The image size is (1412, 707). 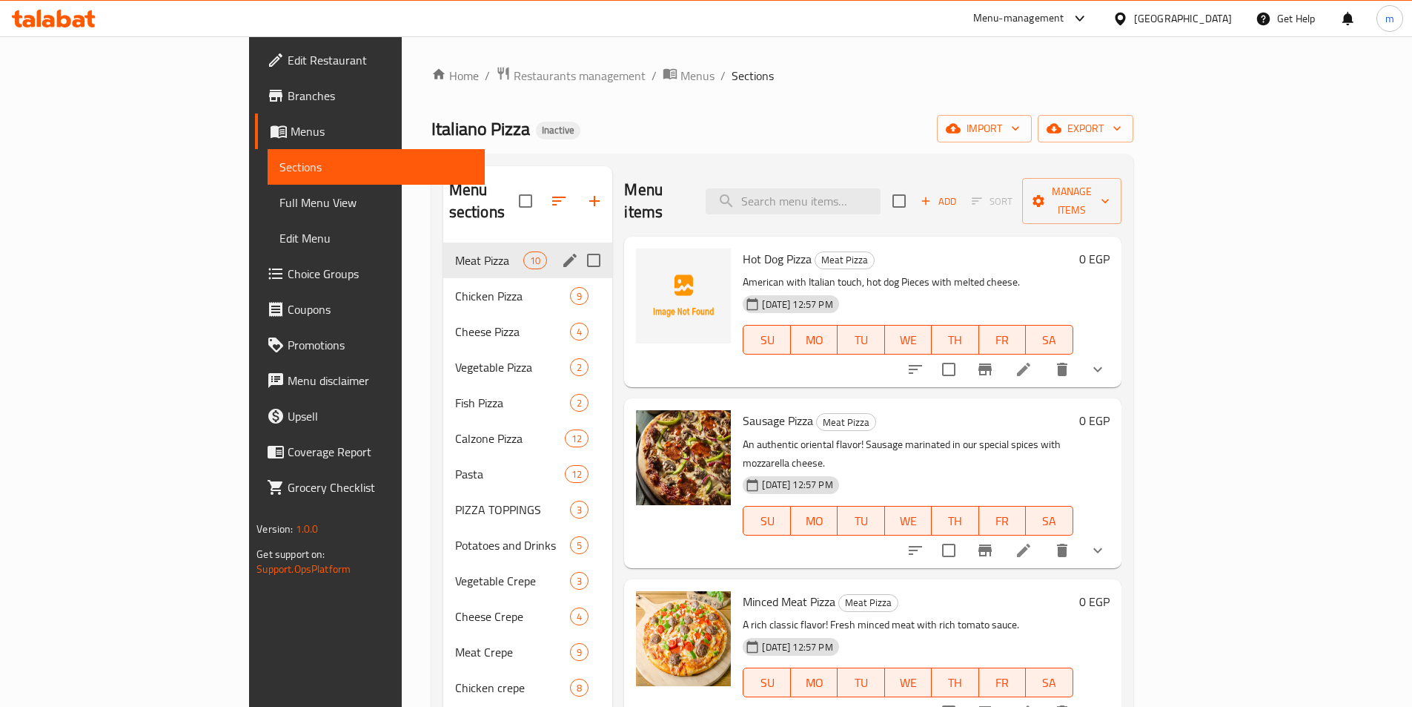 I want to click on span: Edit Restaurant, so click(x=380, y=60).